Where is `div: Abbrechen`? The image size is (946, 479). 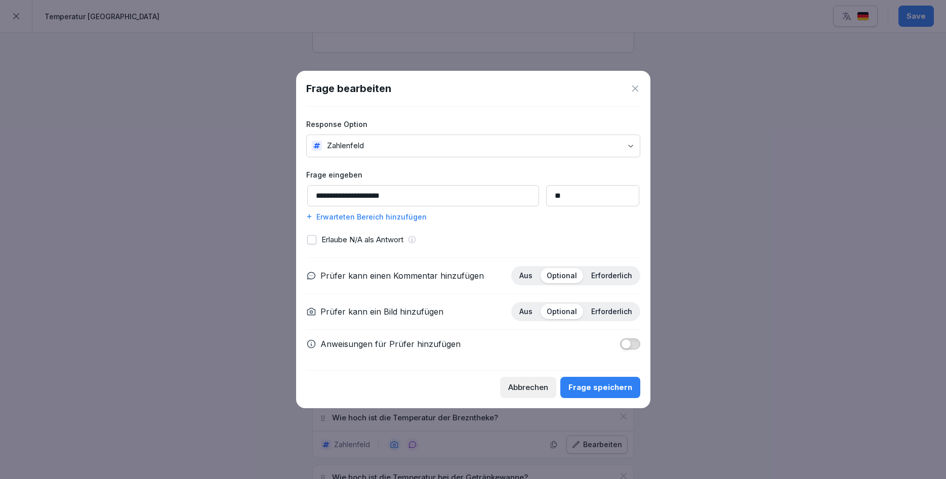
div: Abbrechen is located at coordinates (528, 388).